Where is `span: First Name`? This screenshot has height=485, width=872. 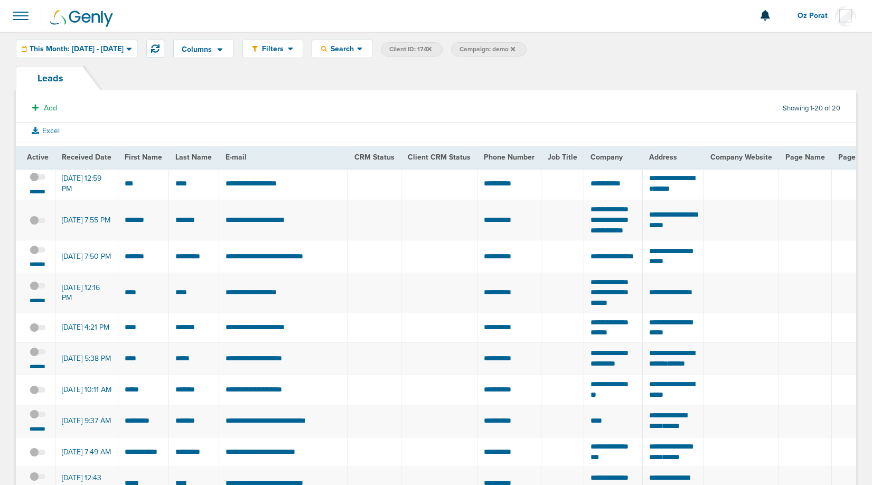
span: First Name is located at coordinates (143, 157).